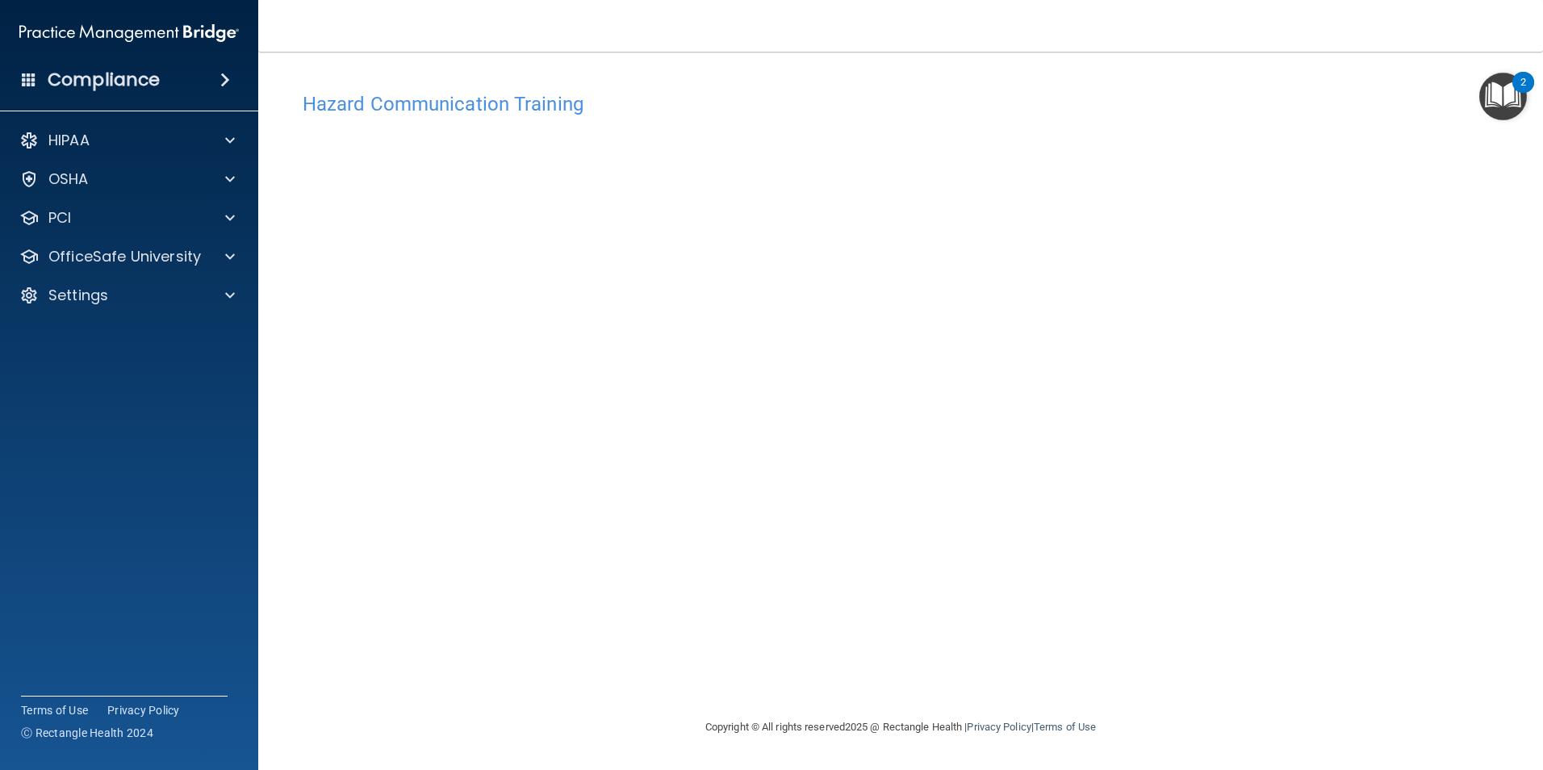 The width and height of the screenshot is (1543, 770). I want to click on div: Copyright © All rights reserved 2025 @ Rectangle Health | |, so click(901, 727).